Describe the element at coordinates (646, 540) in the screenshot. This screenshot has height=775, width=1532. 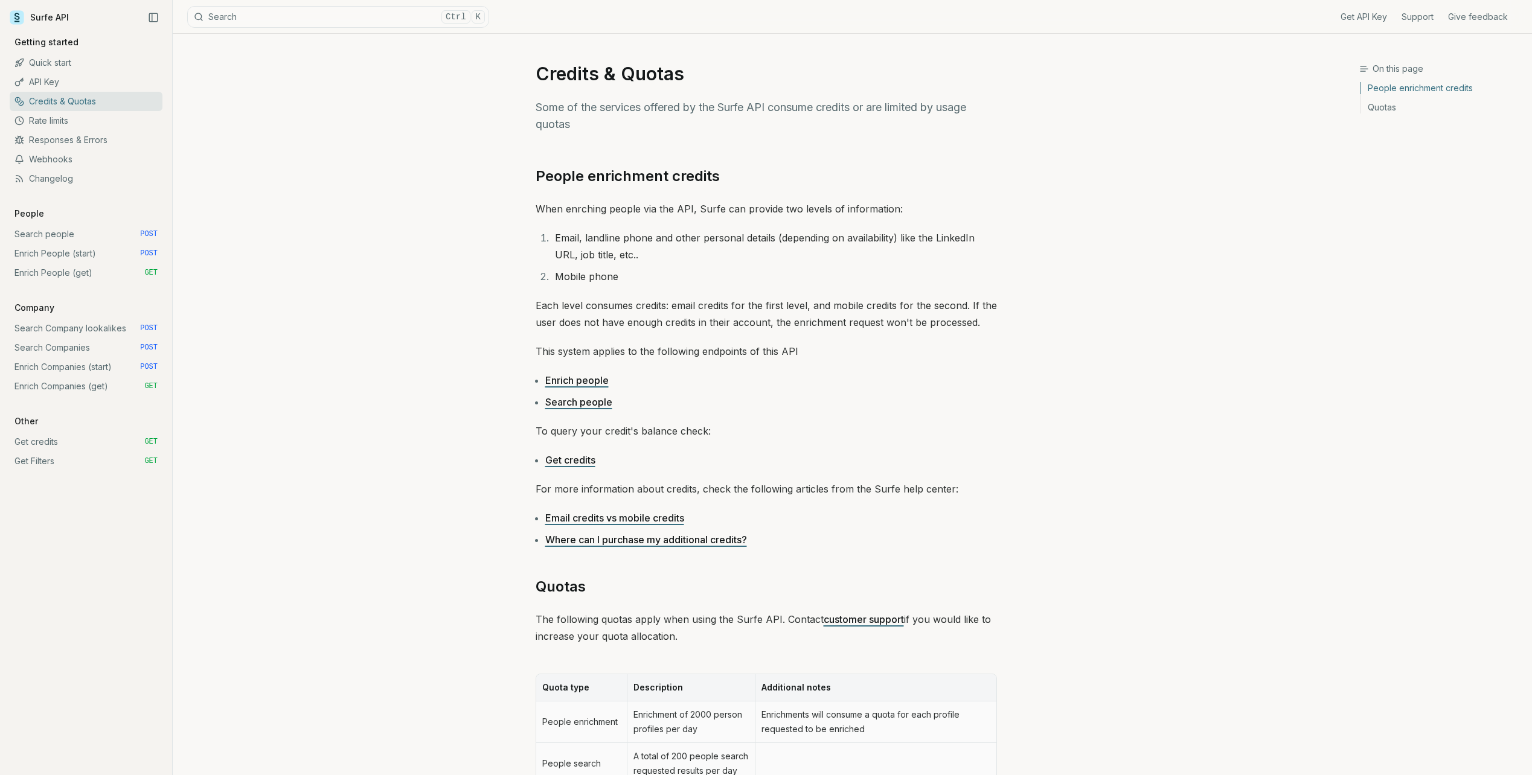
I see `a: Where can I purchase my additional credits?` at that location.